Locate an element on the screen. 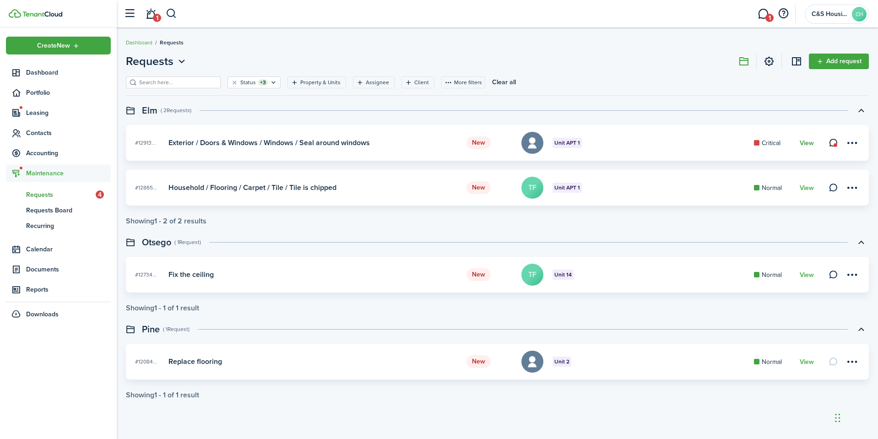 The height and width of the screenshot is (439, 878). swimlane-title: Otsego is located at coordinates (157, 242).